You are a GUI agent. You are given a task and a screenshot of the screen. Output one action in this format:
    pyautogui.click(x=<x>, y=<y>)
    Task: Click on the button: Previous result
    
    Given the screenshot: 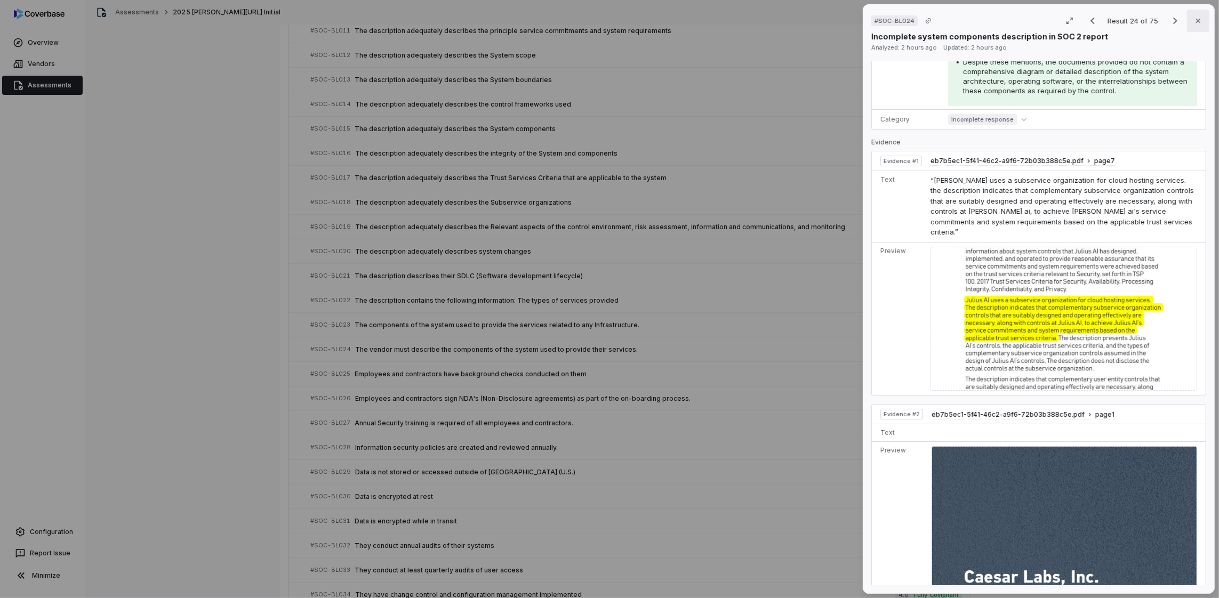 What is the action you would take?
    pyautogui.click(x=1093, y=21)
    